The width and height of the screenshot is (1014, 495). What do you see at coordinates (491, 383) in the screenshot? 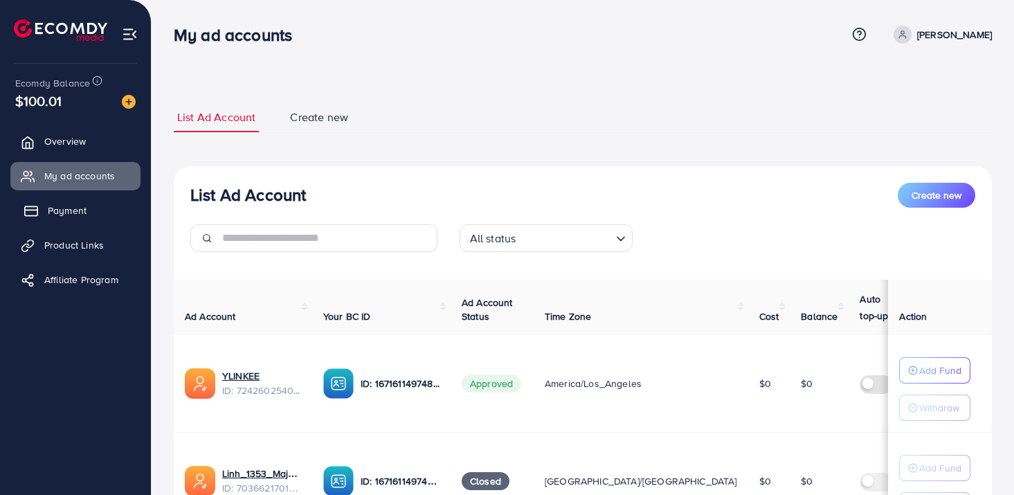
I see `span: Approved` at bounding box center [491, 383].